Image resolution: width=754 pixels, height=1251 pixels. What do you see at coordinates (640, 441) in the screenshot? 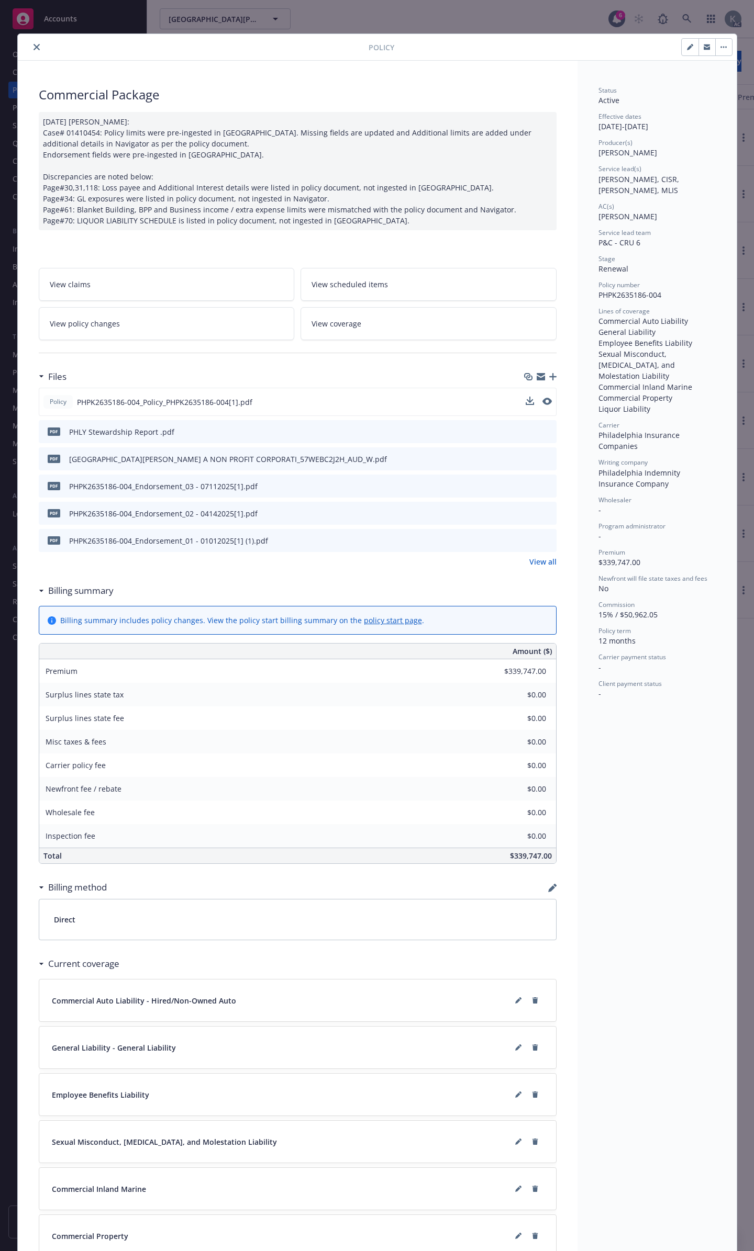
I see `span: Philadelphia Insurance Companies` at bounding box center [640, 441].